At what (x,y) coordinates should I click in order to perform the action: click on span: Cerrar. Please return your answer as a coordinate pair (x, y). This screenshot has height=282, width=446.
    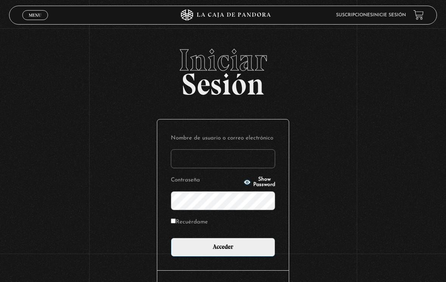
    Looking at the image, I should click on (35, 22).